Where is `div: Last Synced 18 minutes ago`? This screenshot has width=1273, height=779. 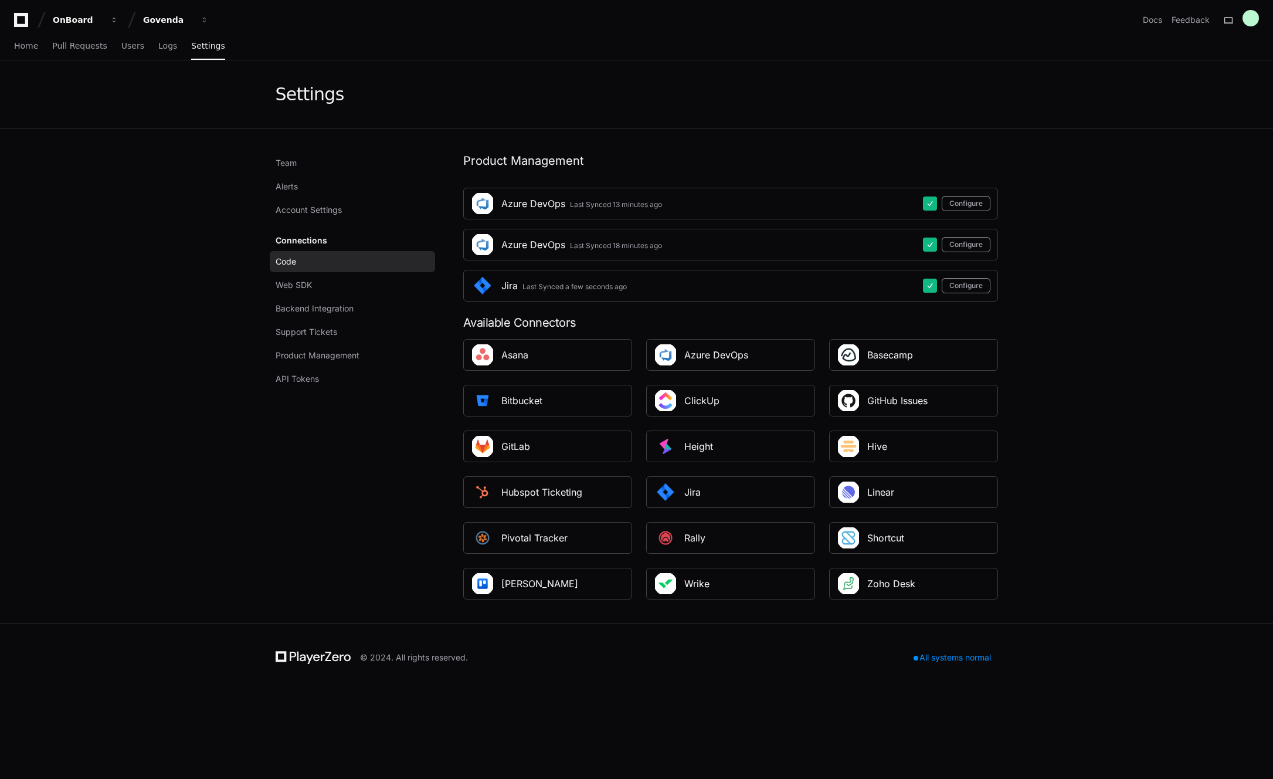
div: Last Synced 18 minutes ago is located at coordinates (616, 246).